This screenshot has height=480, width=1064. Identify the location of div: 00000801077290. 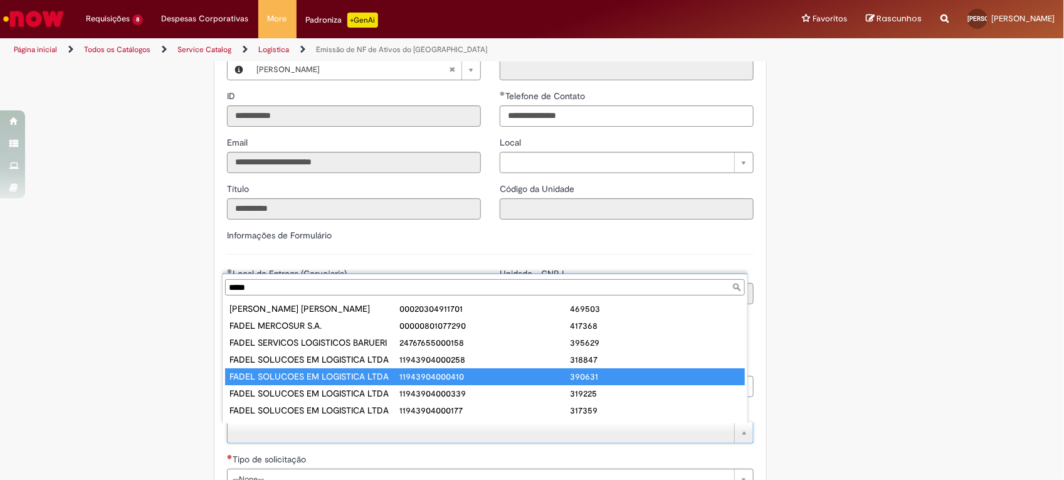
(485, 325).